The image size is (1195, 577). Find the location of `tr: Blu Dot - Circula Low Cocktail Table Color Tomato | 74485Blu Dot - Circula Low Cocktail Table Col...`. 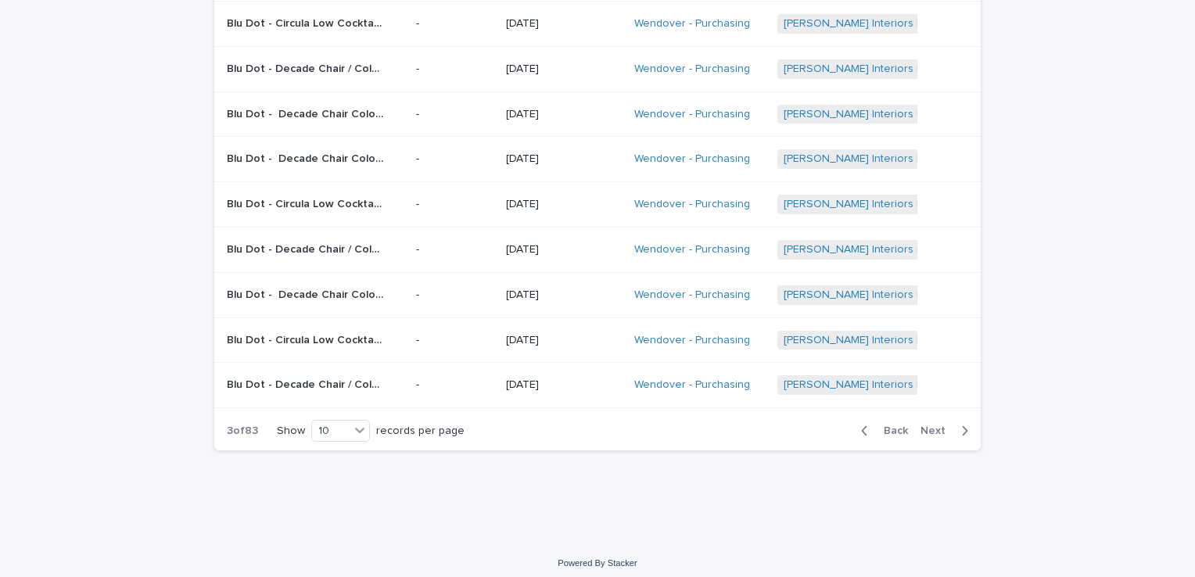

tr: Blu Dot - Circula Low Cocktail Table Color Tomato | 74485Blu Dot - Circula Low Cocktail Table Col... is located at coordinates (598, 340).